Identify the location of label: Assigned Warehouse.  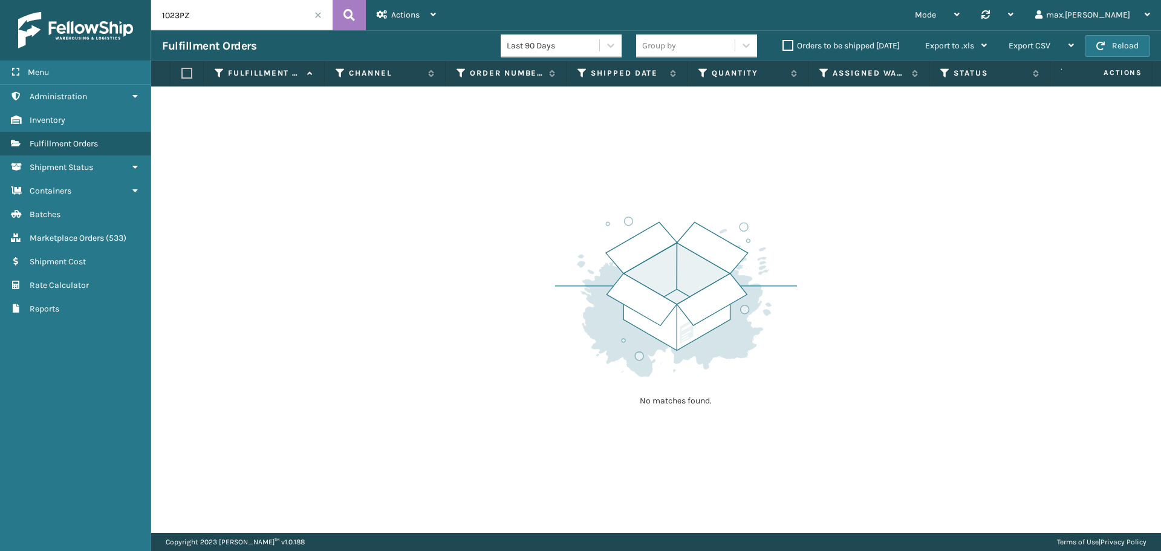
(869, 73).